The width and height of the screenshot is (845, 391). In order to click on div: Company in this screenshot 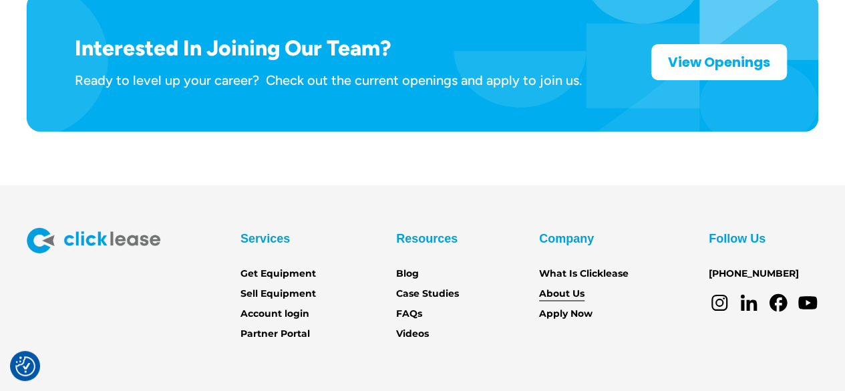, I will do `click(567, 238)`.